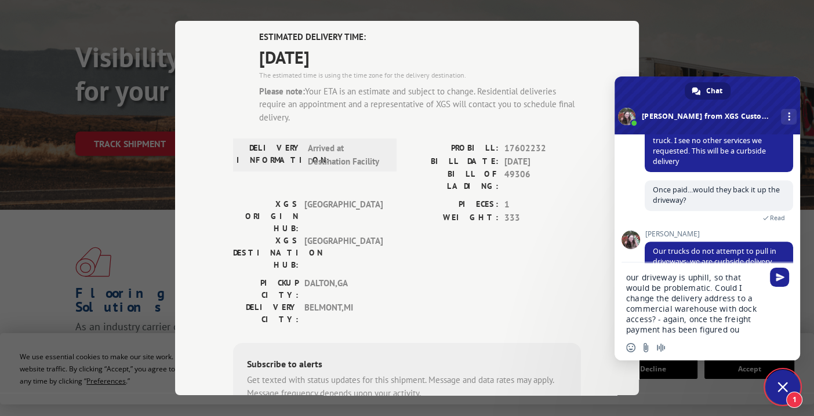 Image resolution: width=814 pixels, height=416 pixels. I want to click on label: BILL DATE:, so click(453, 161).